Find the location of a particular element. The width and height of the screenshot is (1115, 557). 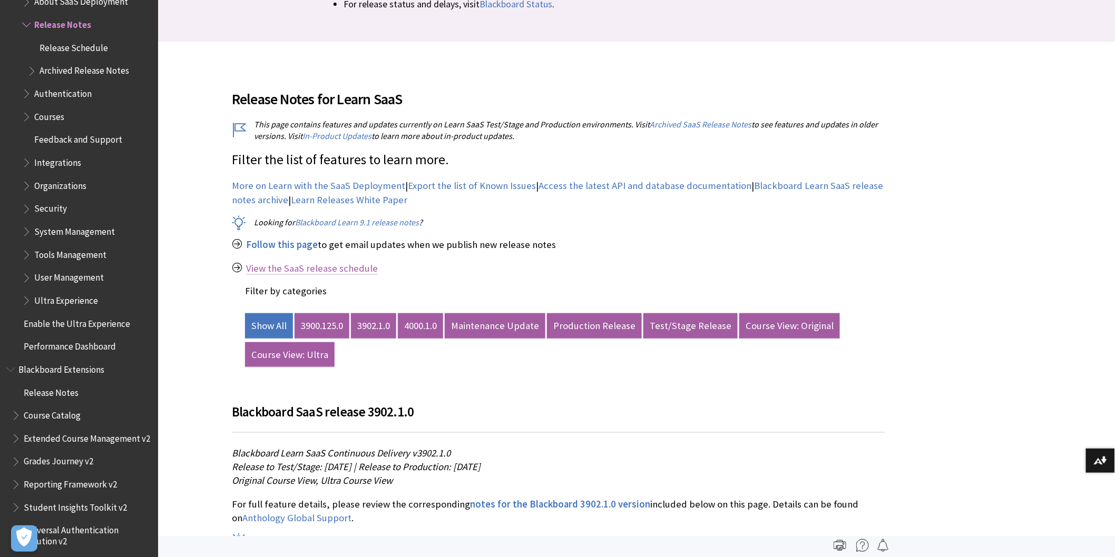

span: Performance Dashboard is located at coordinates (70, 345).